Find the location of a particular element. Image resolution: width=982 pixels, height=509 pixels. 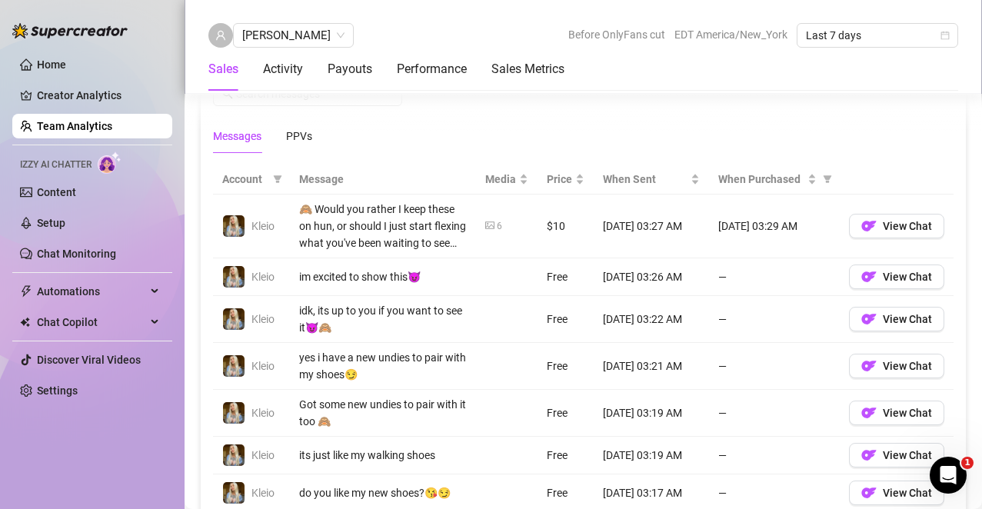

div: 6 is located at coordinates (499, 226).